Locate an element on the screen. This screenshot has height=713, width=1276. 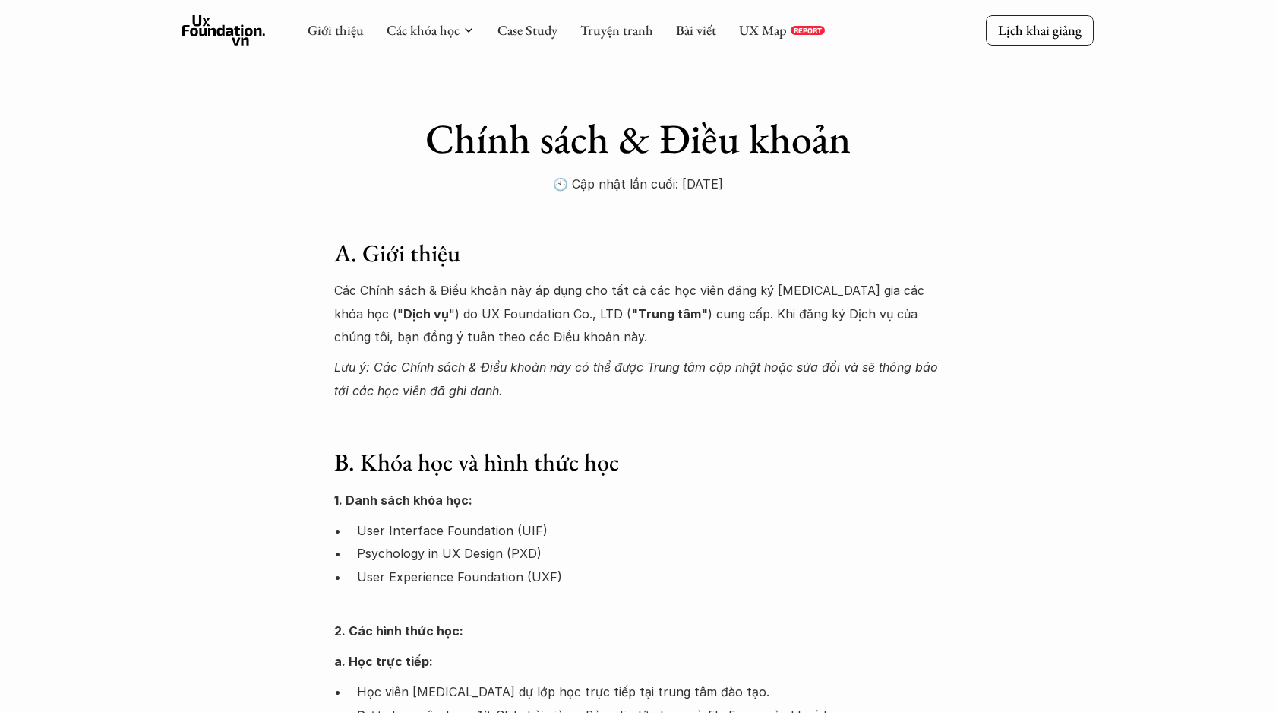
p: Lịch khai giảng is located at coordinates (1040, 30).